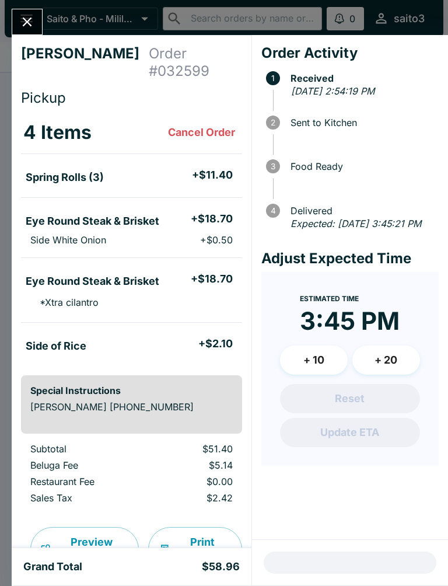 The image size is (448, 586). What do you see at coordinates (194, 449) in the screenshot?
I see `p: $51.40` at bounding box center [194, 449].